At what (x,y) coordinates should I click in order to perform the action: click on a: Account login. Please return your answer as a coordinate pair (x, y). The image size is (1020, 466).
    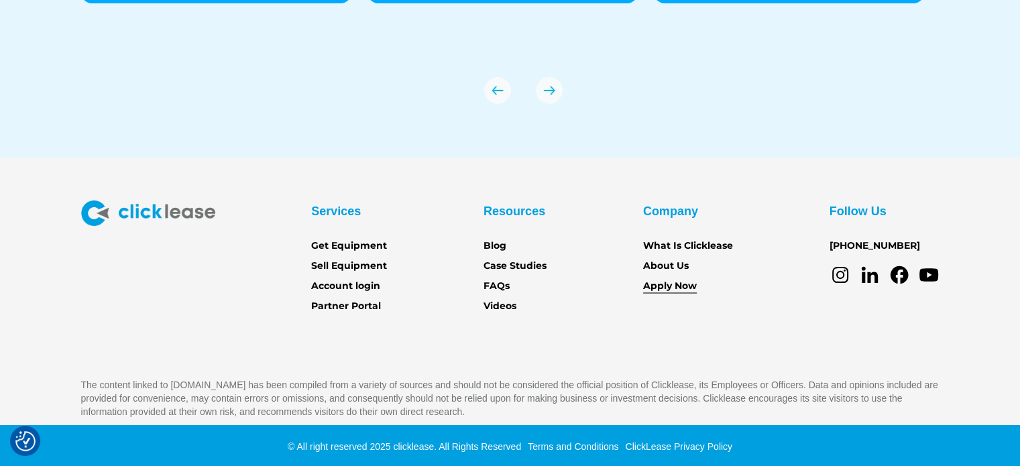
    Looking at the image, I should click on (346, 286).